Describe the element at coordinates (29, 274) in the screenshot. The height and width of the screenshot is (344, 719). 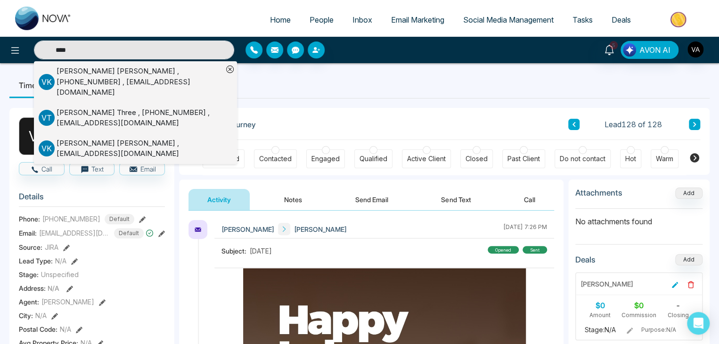
I see `span: Stage:` at that location.